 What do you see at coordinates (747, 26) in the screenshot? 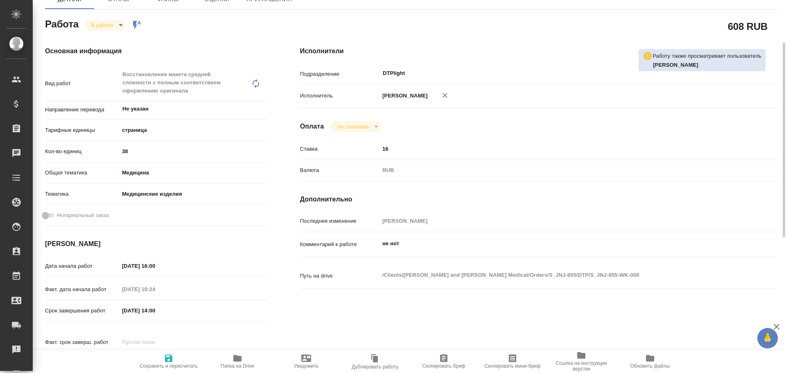
I see `h2: 608 RUB` at bounding box center [747, 26].